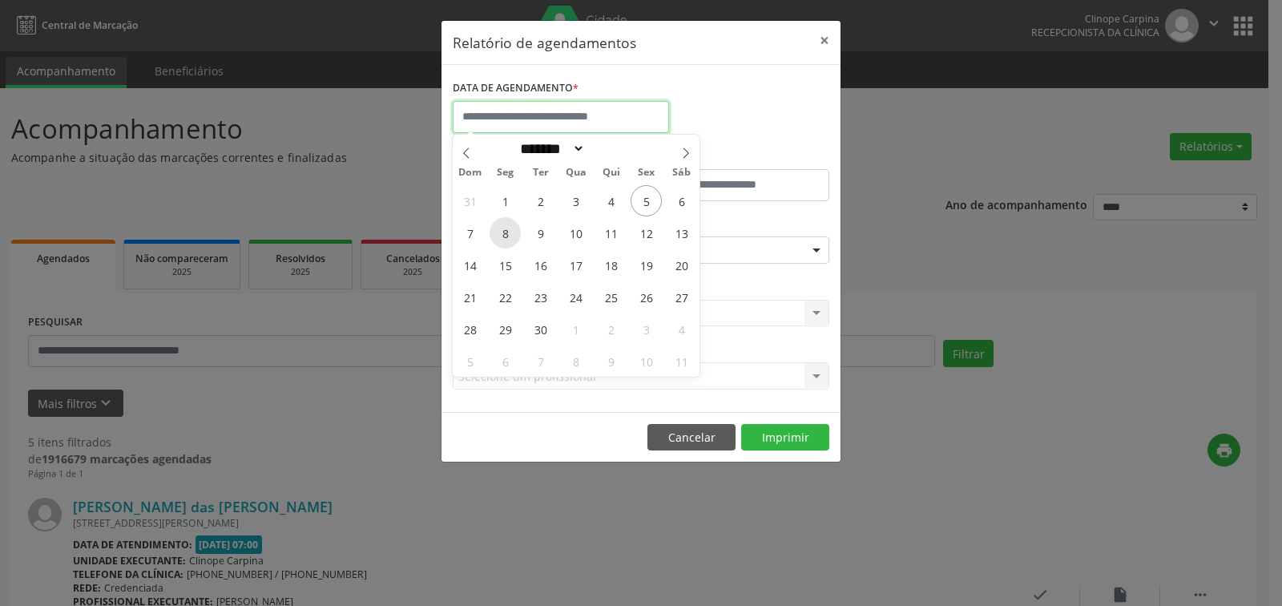  Describe the element at coordinates (647, 172) in the screenshot. I see `span: Sex` at that location.